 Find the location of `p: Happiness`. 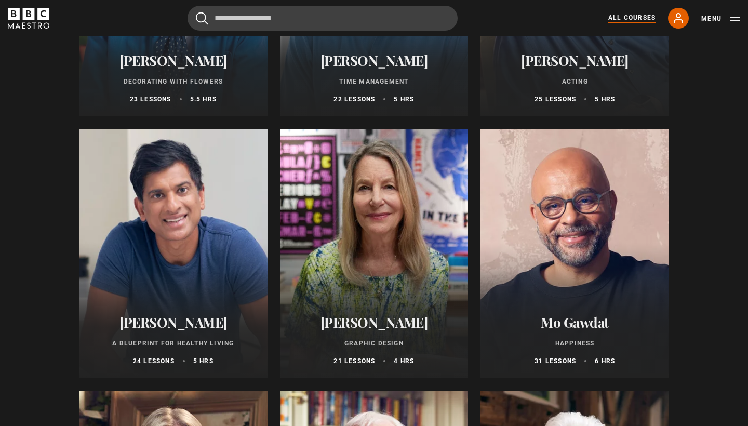

p: Happiness is located at coordinates (575, 344).